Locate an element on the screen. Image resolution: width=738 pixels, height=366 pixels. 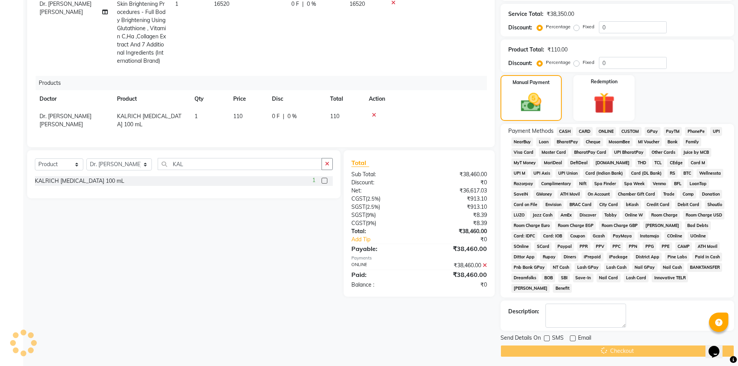
div: ₹913.10 is located at coordinates (456, 207).